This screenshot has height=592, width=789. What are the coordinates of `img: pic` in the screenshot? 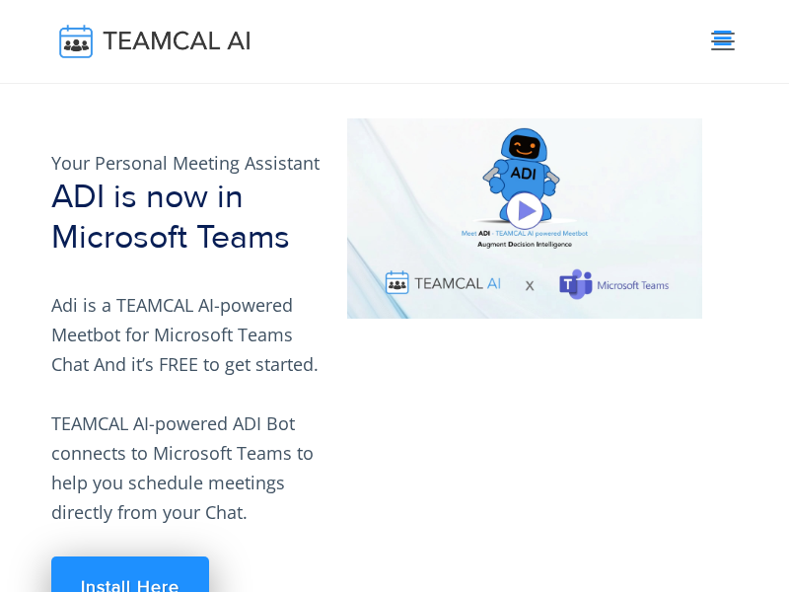 It's located at (525, 218).